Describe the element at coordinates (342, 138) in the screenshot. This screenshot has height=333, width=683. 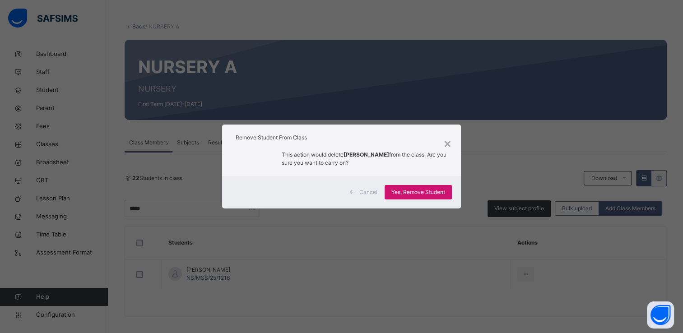
I see `h1: Remove Student From Class` at that location.